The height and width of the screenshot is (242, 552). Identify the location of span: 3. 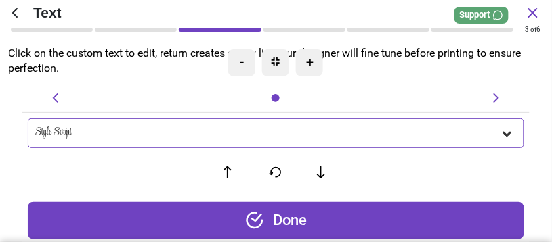
(527, 29).